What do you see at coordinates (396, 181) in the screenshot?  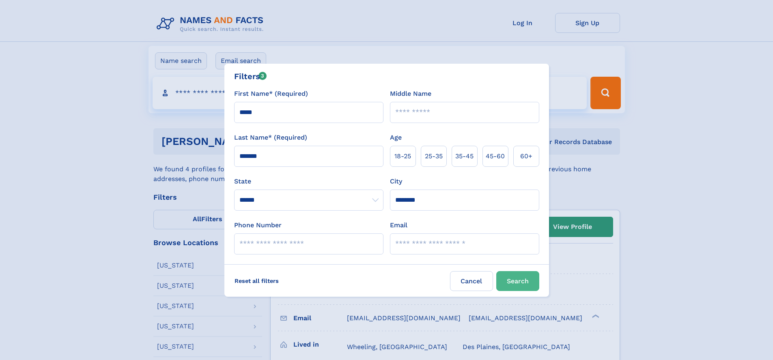 I see `label: City` at bounding box center [396, 181].